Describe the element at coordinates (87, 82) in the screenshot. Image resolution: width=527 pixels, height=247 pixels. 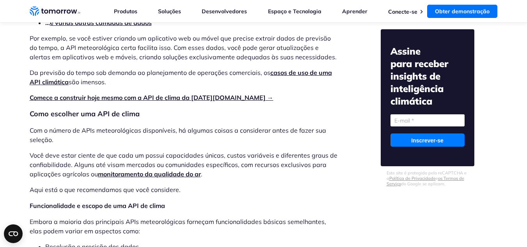
I see `font: são imensos.` at that location.